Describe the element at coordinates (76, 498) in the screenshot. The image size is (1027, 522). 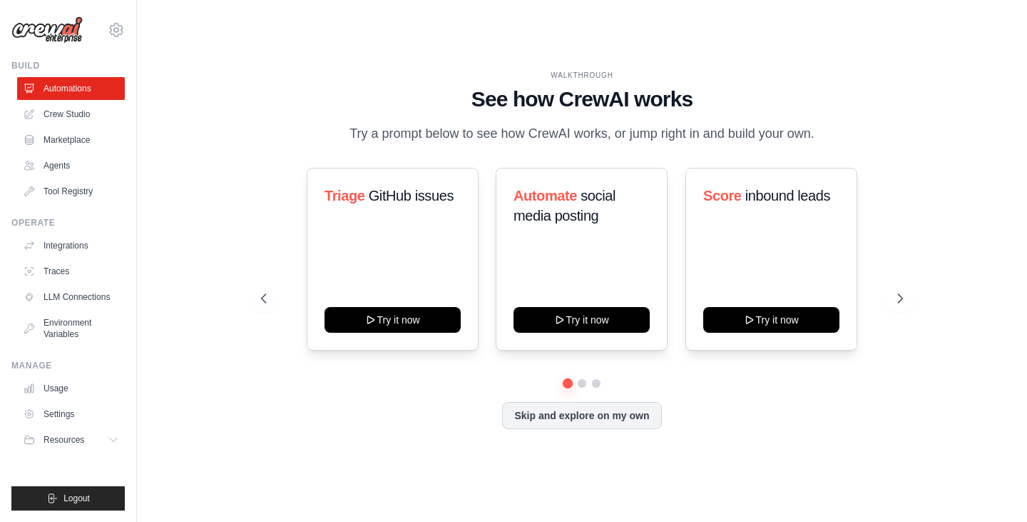
I see `span: Logout` at that location.